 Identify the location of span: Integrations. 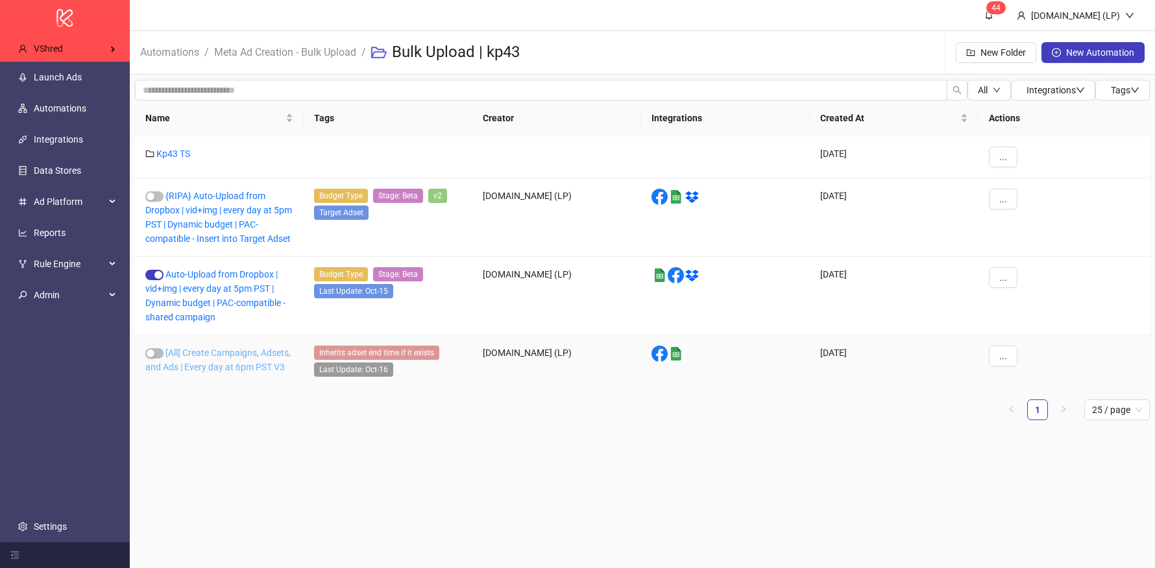
(1056, 90).